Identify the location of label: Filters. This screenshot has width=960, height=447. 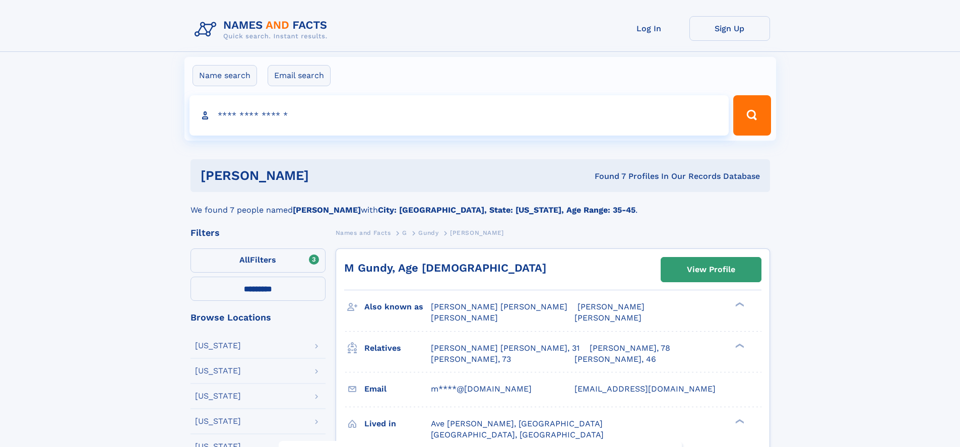
(258, 261).